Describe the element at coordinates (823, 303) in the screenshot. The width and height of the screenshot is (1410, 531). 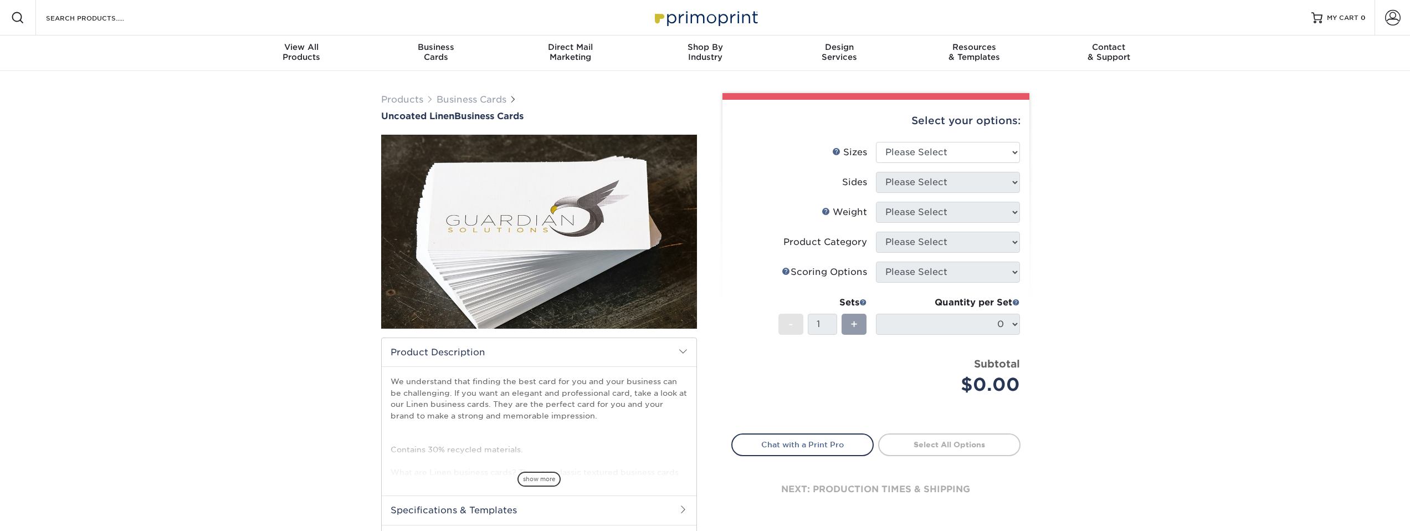
I see `div: Sets` at that location.